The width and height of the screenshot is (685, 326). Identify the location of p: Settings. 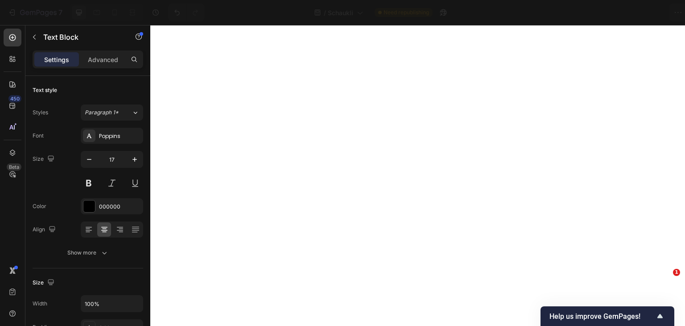
(57, 59).